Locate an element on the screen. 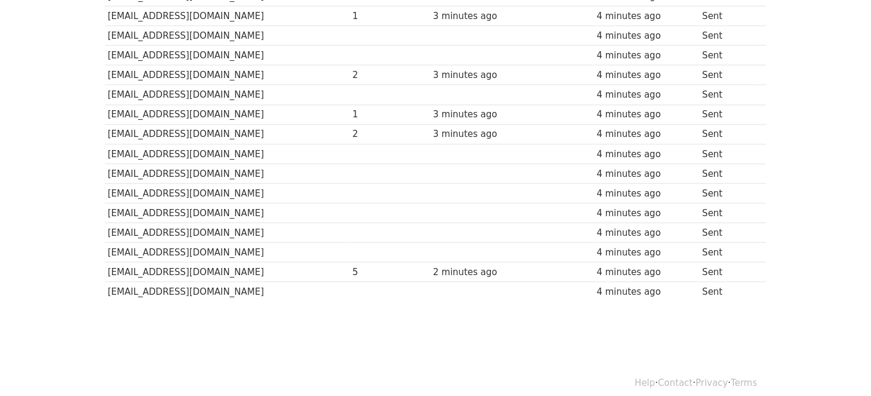  a: Contact is located at coordinates (676, 383).